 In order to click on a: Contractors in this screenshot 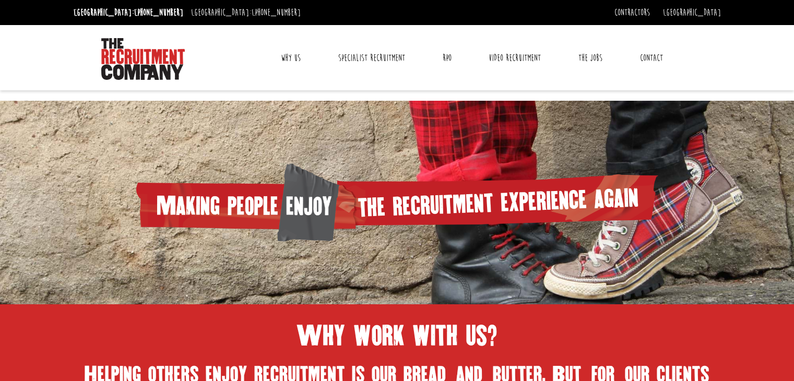, I will do `click(632, 13)`.